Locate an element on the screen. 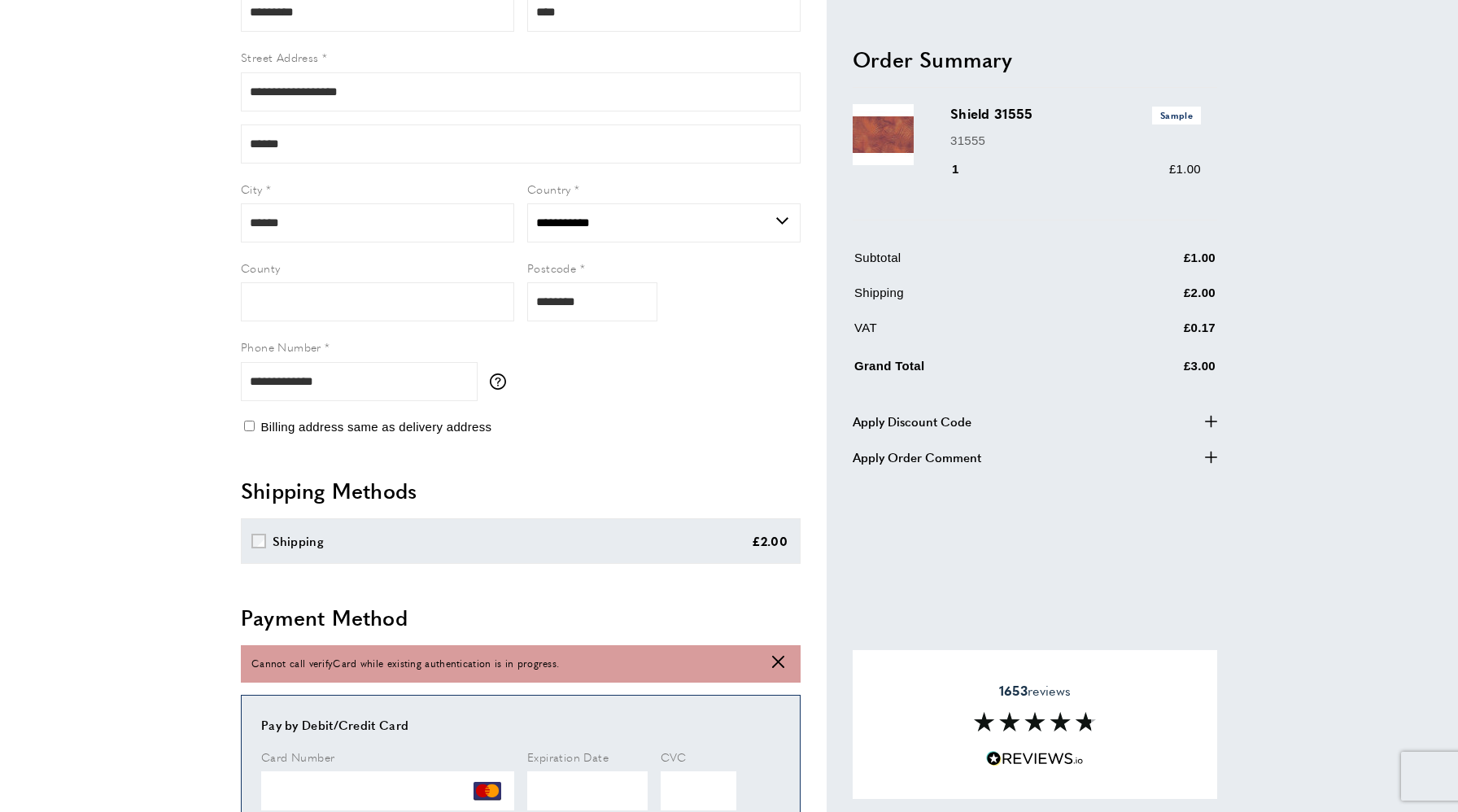  img: Shield 31555 is located at coordinates (883, 134).